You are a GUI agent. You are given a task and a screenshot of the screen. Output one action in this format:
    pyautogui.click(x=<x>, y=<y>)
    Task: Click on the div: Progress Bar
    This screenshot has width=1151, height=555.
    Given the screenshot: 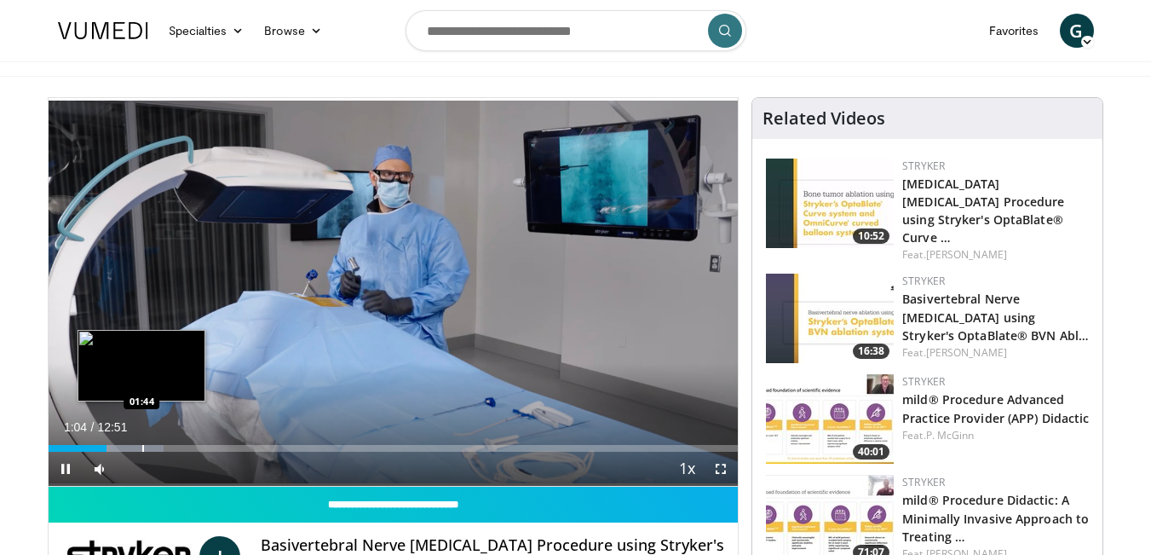 What is the action you would take?
    pyautogui.click(x=394, y=448)
    